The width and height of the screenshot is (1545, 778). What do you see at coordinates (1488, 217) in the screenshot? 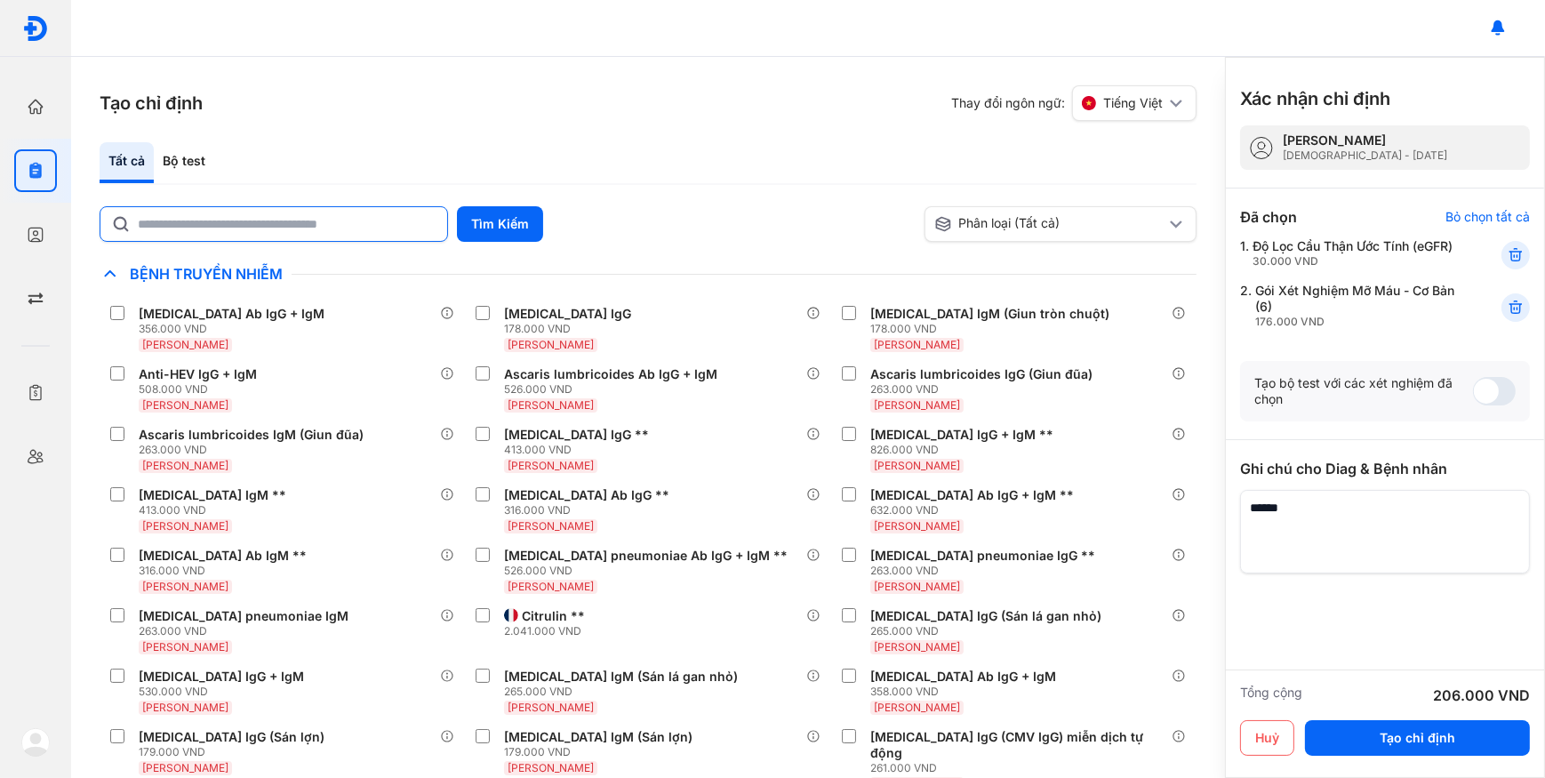
I see `div: Bỏ chọn tất cả` at bounding box center [1488, 217].